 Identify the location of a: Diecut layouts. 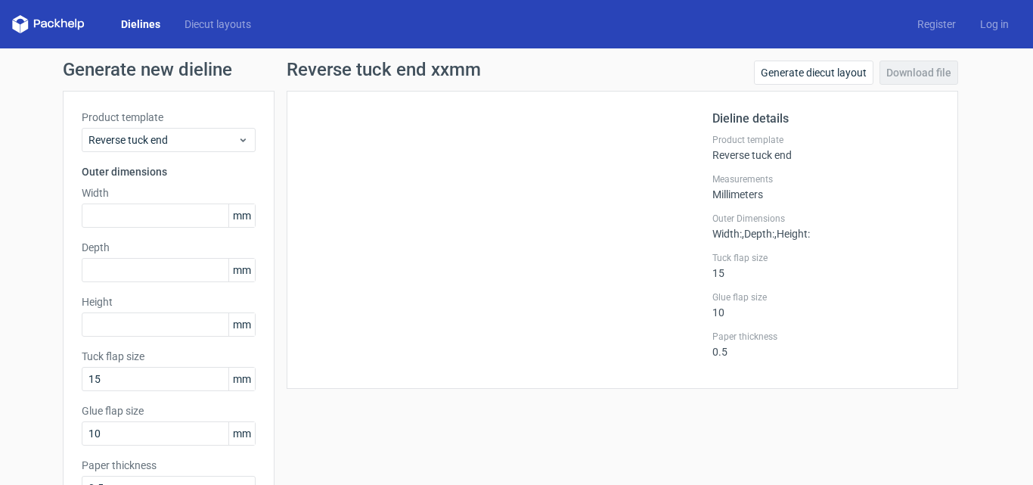
(218, 24).